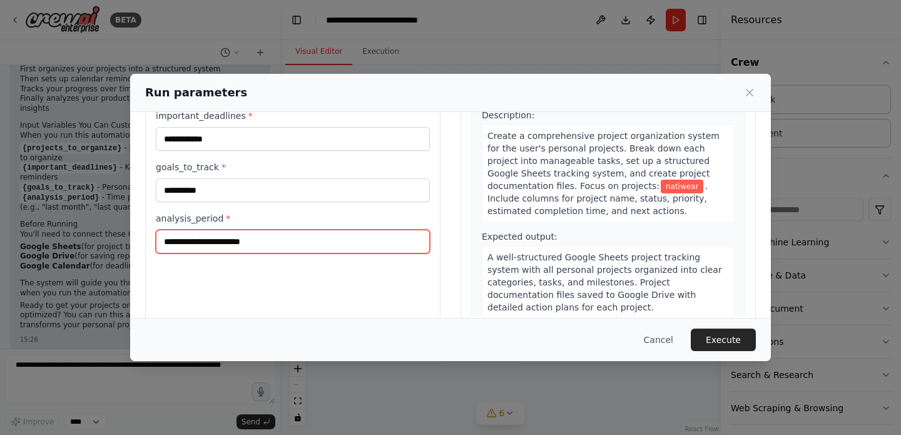  Describe the element at coordinates (598, 198) in the screenshot. I see `span: . Include columns for project name, status, priority, estimated completion time, and next actions.` at that location.